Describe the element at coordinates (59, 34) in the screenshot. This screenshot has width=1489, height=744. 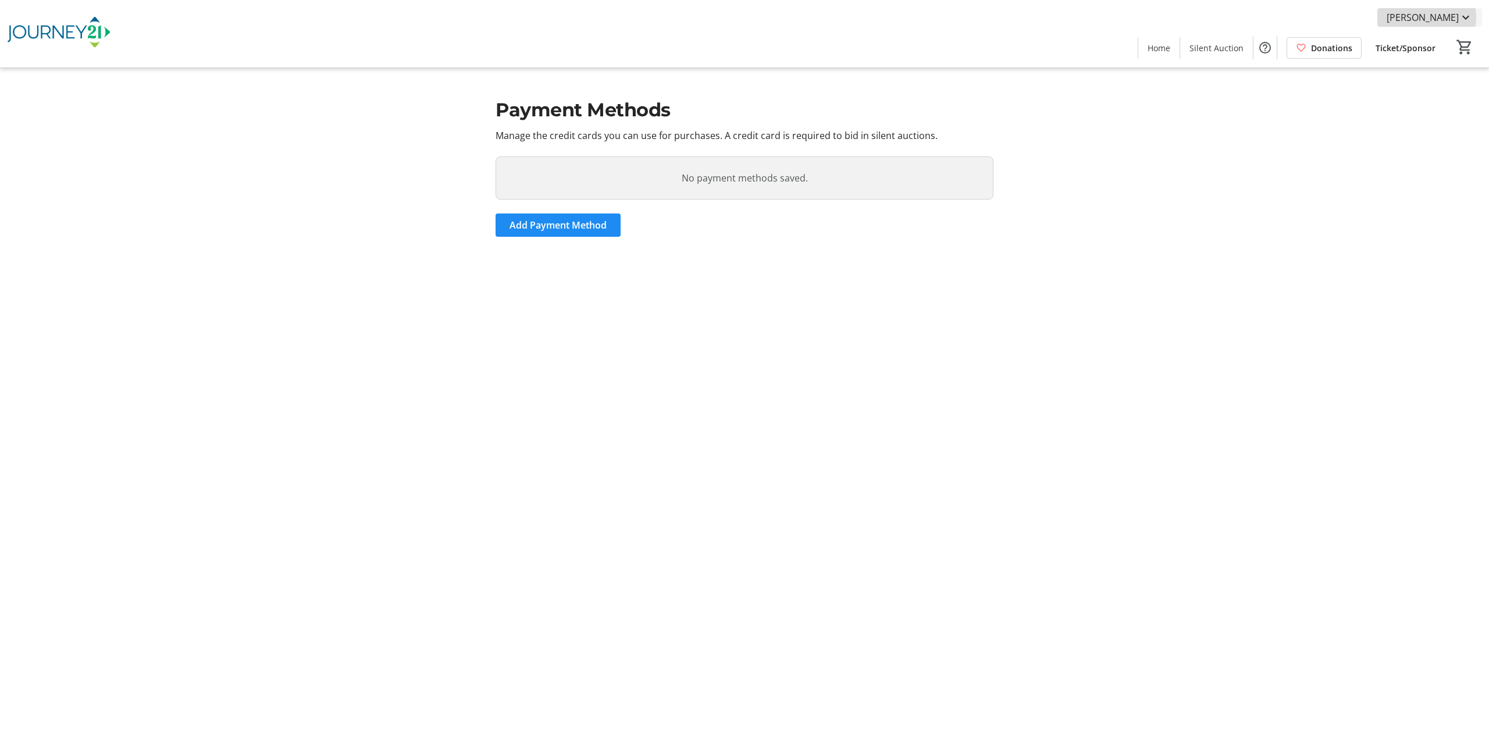
I see `img: Journey21's Logo` at that location.